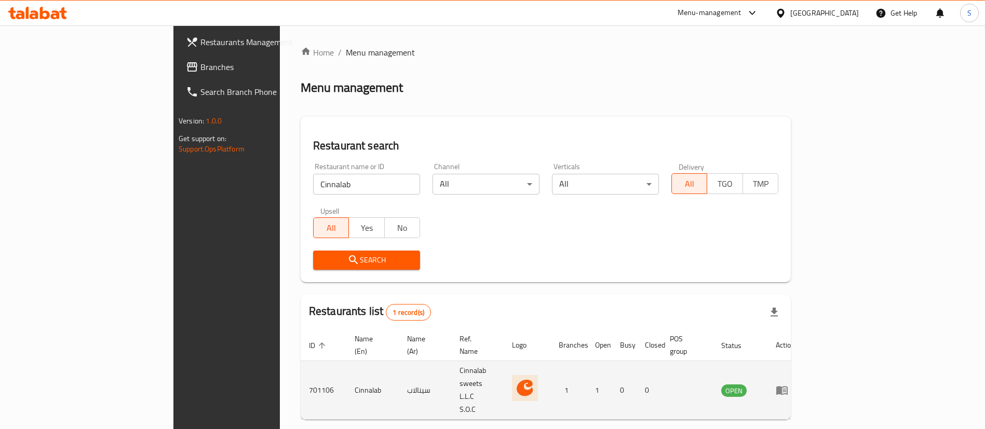  I want to click on span: Version:, so click(191, 121).